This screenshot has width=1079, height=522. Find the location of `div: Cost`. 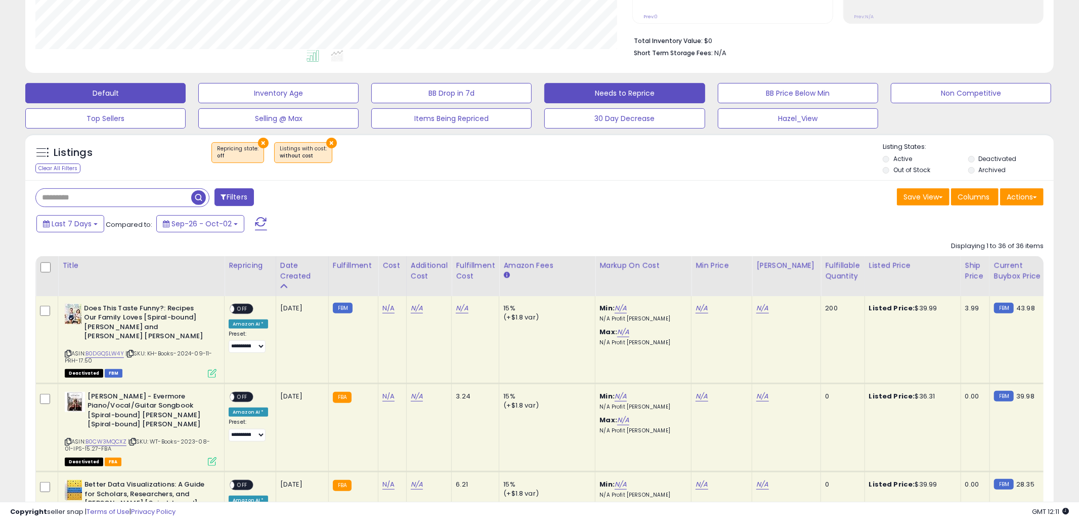

div: Cost is located at coordinates (392, 265).